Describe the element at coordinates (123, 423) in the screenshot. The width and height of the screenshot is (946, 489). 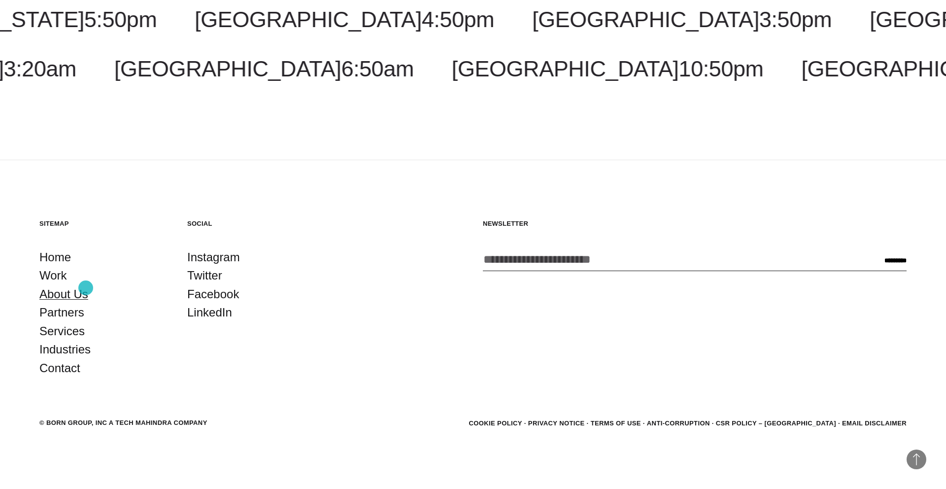
I see `div: © BORN GROUP, INC A Tech Mahindra Company` at that location.